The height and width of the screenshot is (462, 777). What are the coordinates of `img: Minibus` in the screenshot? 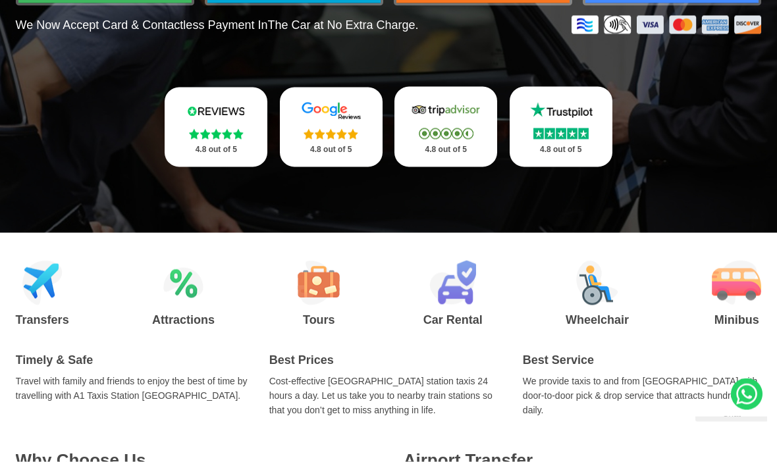 It's located at (736, 283).